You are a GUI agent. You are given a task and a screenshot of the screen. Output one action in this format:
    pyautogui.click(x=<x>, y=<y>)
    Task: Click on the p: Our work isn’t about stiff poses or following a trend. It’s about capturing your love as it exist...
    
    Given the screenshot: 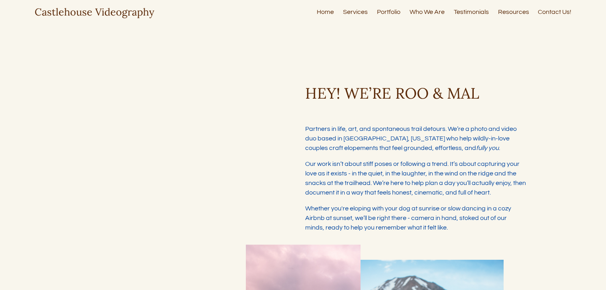 What is the action you would take?
    pyautogui.click(x=416, y=178)
    